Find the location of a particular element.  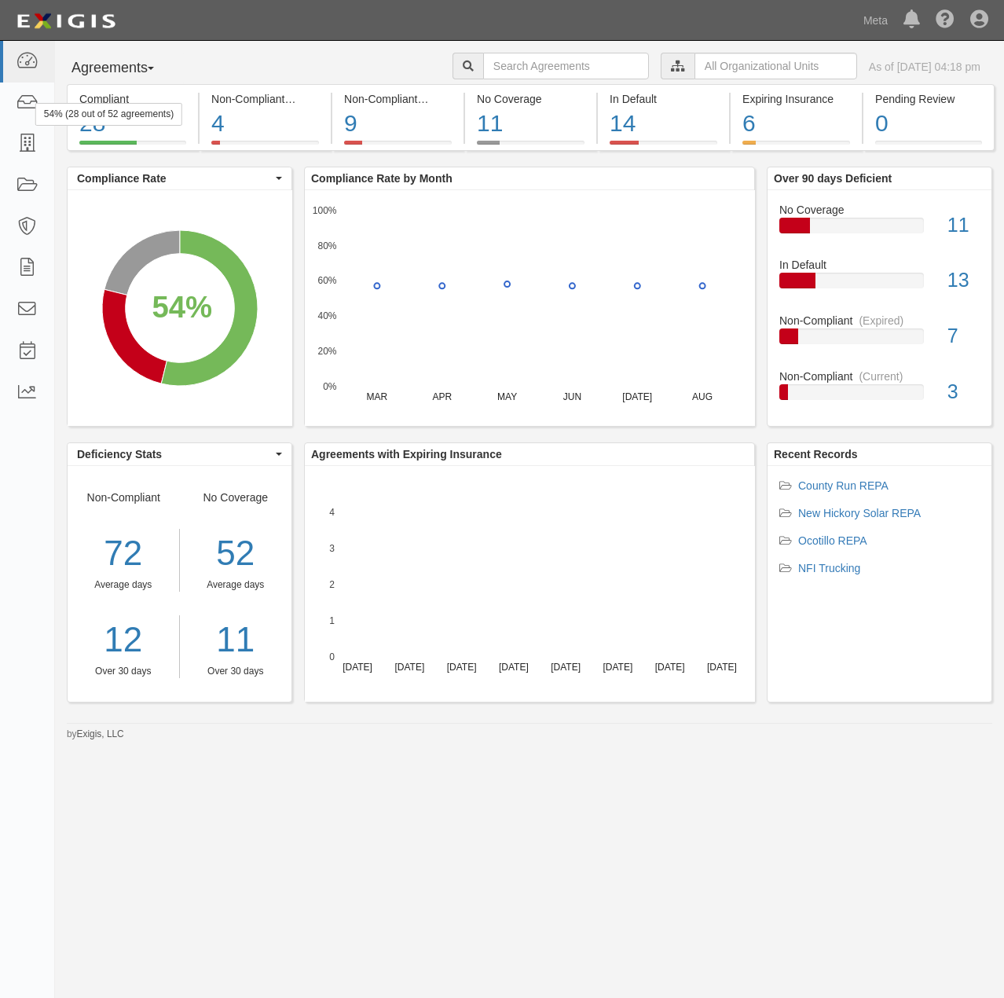

div: 6 is located at coordinates (796, 123).